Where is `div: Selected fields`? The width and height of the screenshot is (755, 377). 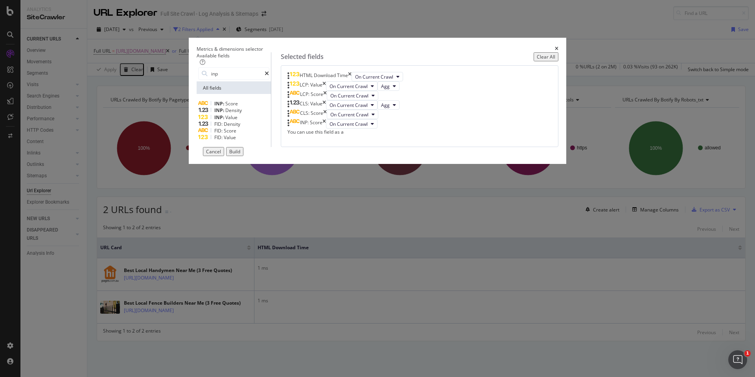 div: Selected fields is located at coordinates (302, 57).